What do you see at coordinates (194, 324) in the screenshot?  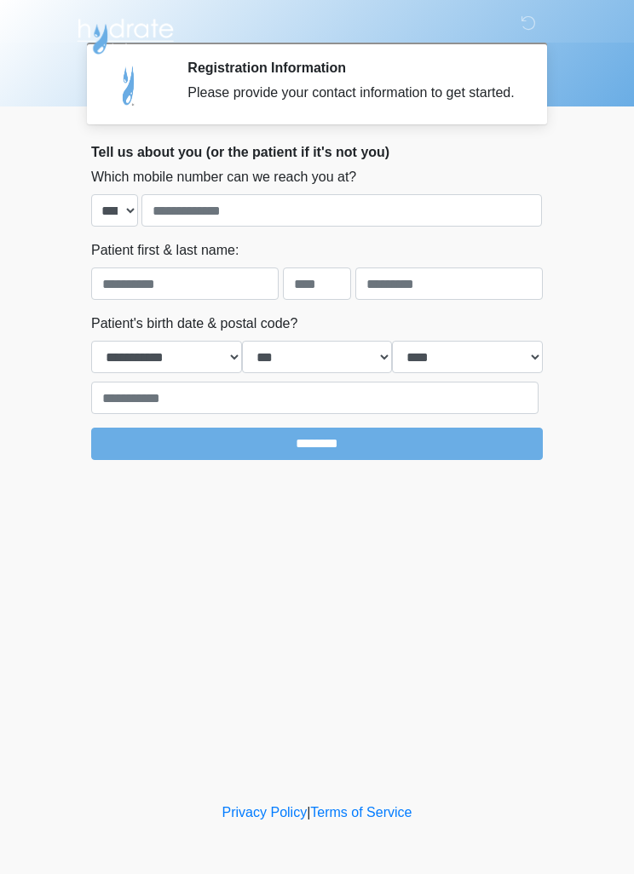 I see `label: Patient's birth date & postal code?` at bounding box center [194, 324].